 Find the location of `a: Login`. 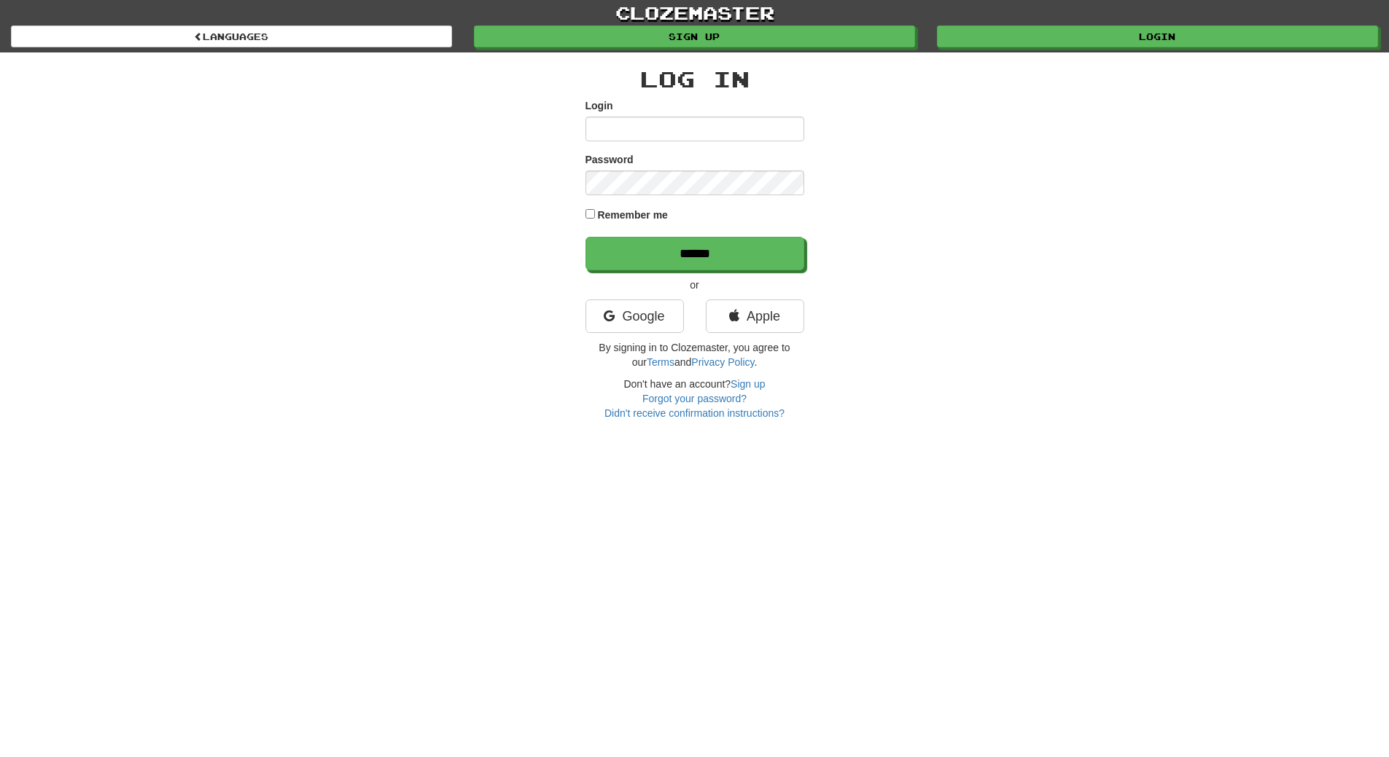

a: Login is located at coordinates (1157, 36).